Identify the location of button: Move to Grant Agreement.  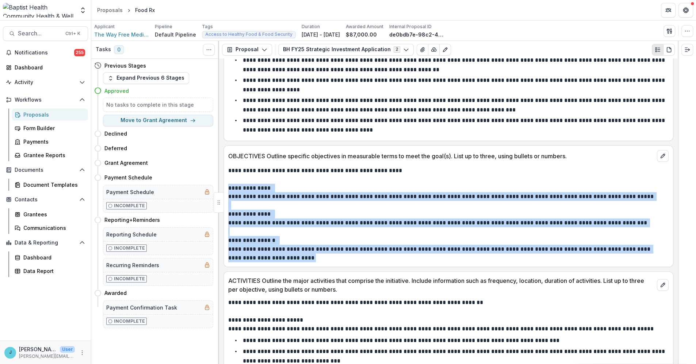
(158, 120).